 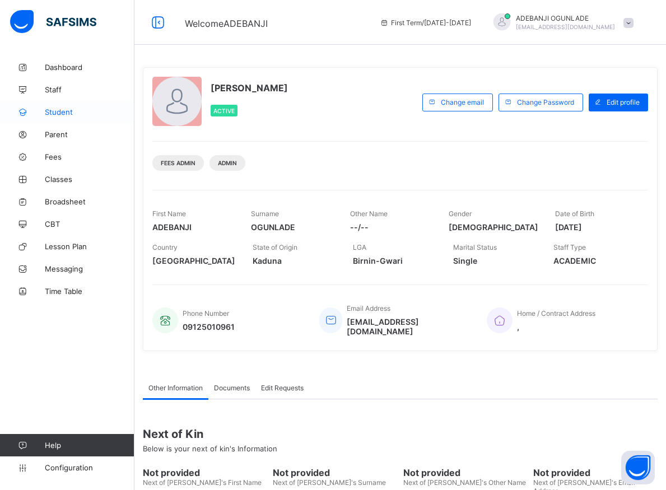 What do you see at coordinates (208, 326) in the screenshot?
I see `span: 09125010961` at bounding box center [208, 326].